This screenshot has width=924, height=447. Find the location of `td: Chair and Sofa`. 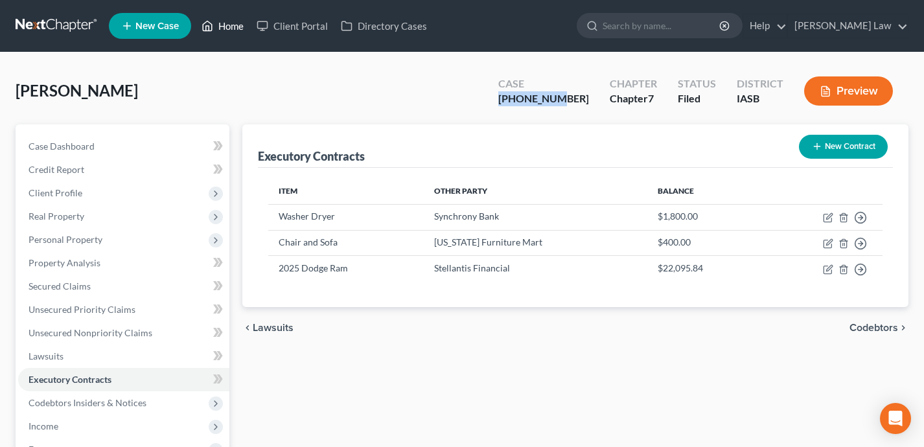

td: Chair and Sofa is located at coordinates (346, 243).